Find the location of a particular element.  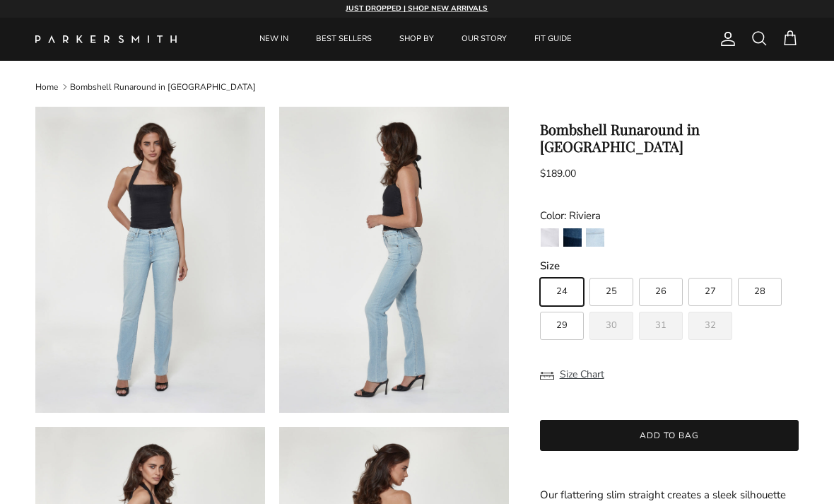

button: Size Chart is located at coordinates (572, 375).